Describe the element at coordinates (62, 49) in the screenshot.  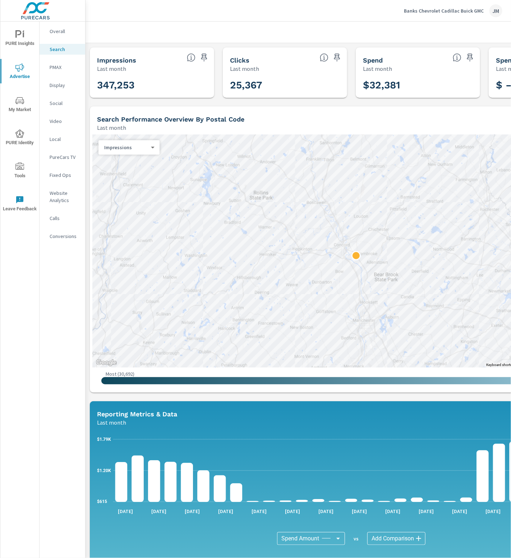
I see `div: Search` at that location.